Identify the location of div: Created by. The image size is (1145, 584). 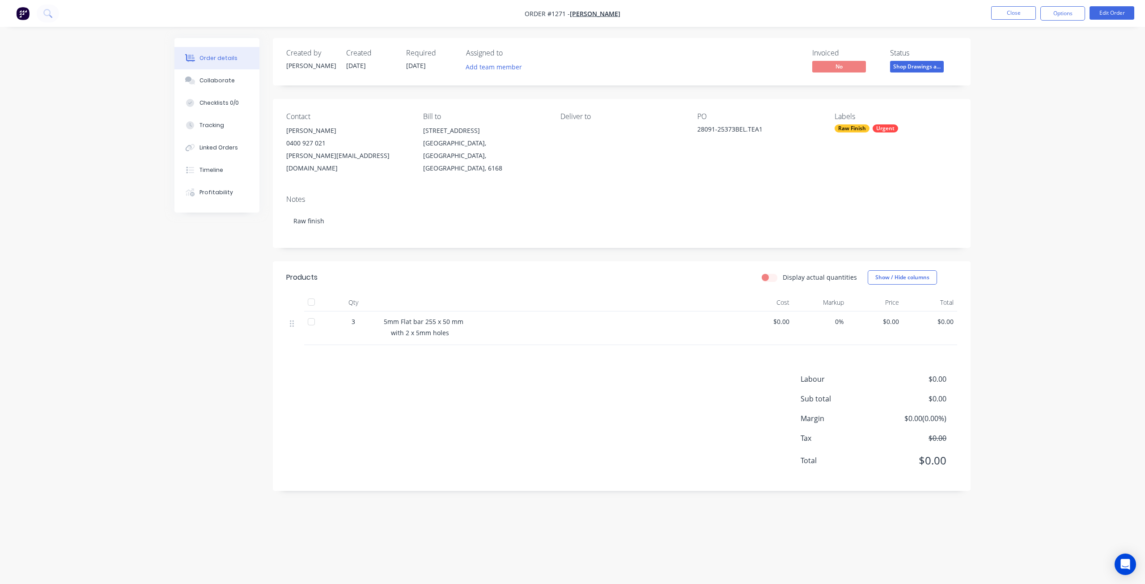
(311, 53).